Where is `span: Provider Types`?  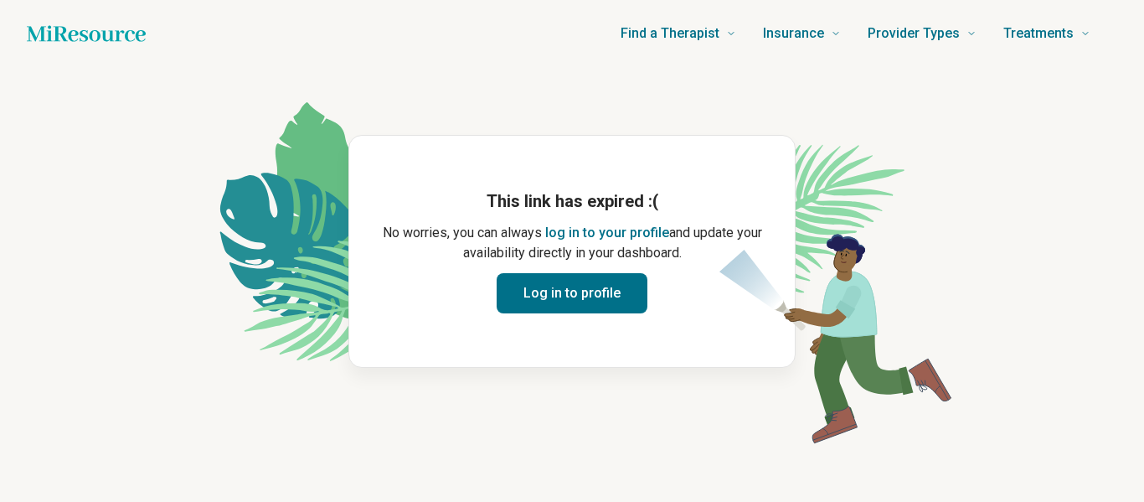
span: Provider Types is located at coordinates (914, 34).